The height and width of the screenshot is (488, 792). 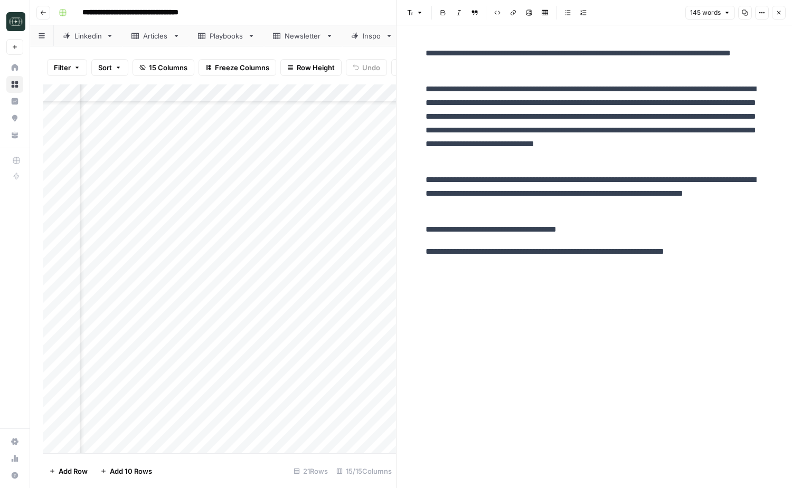 What do you see at coordinates (110, 68) in the screenshot?
I see `button: Sort` at bounding box center [110, 68].